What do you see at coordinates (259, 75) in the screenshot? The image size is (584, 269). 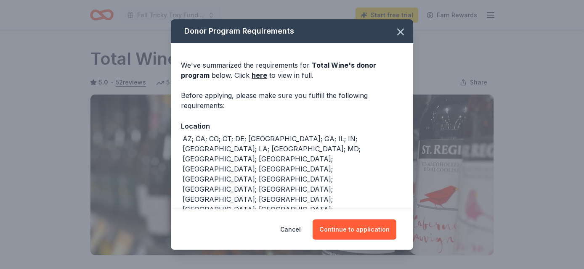 I see `a: here` at bounding box center [259, 75].